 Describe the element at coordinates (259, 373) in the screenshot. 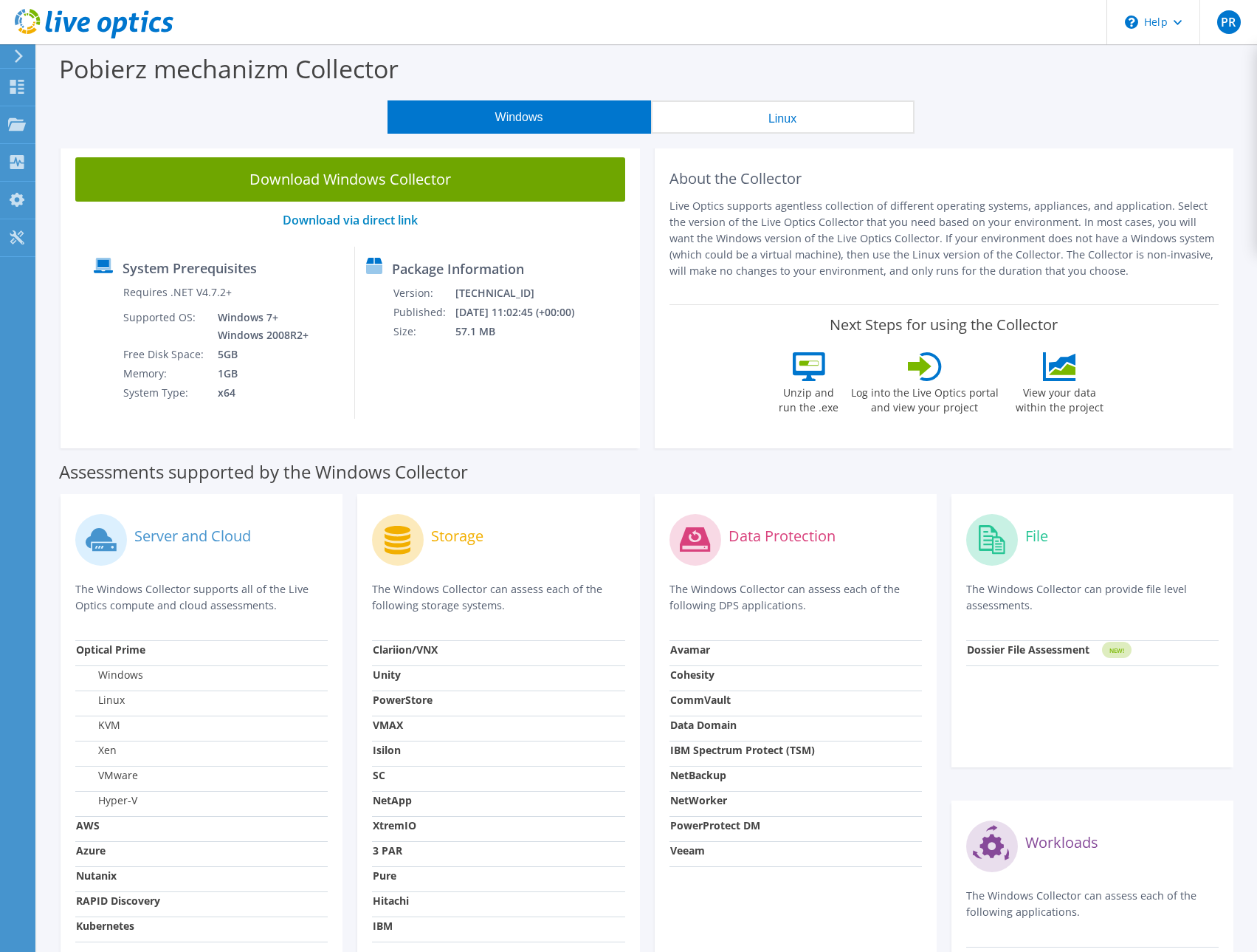

I see `td: 1GB` at that location.